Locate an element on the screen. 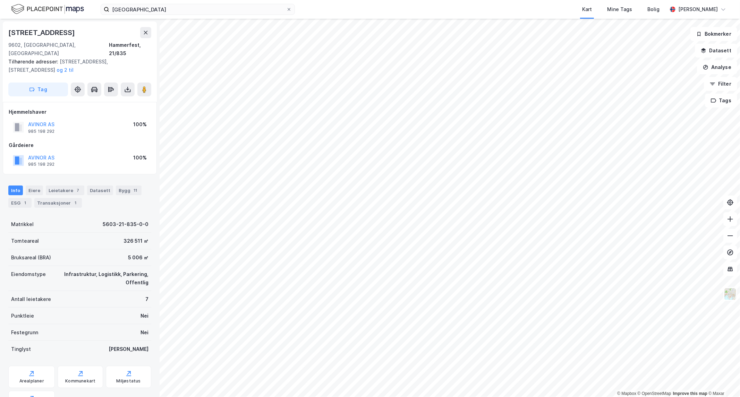 The width and height of the screenshot is (740, 397). button: Analyse is located at coordinates (717, 67).